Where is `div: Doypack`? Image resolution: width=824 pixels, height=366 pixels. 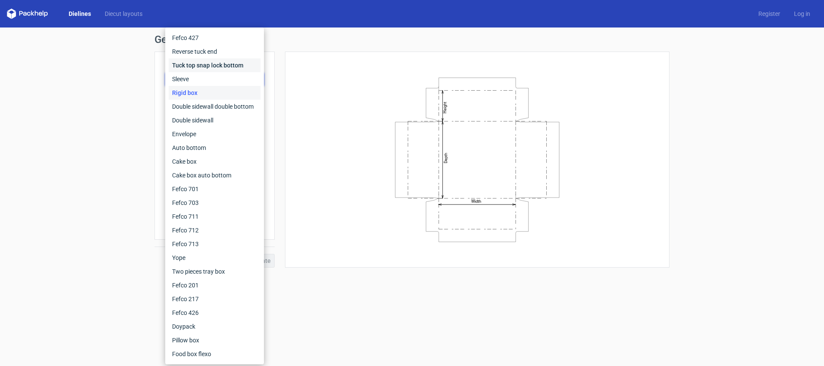
div: Doypack is located at coordinates (215, 326).